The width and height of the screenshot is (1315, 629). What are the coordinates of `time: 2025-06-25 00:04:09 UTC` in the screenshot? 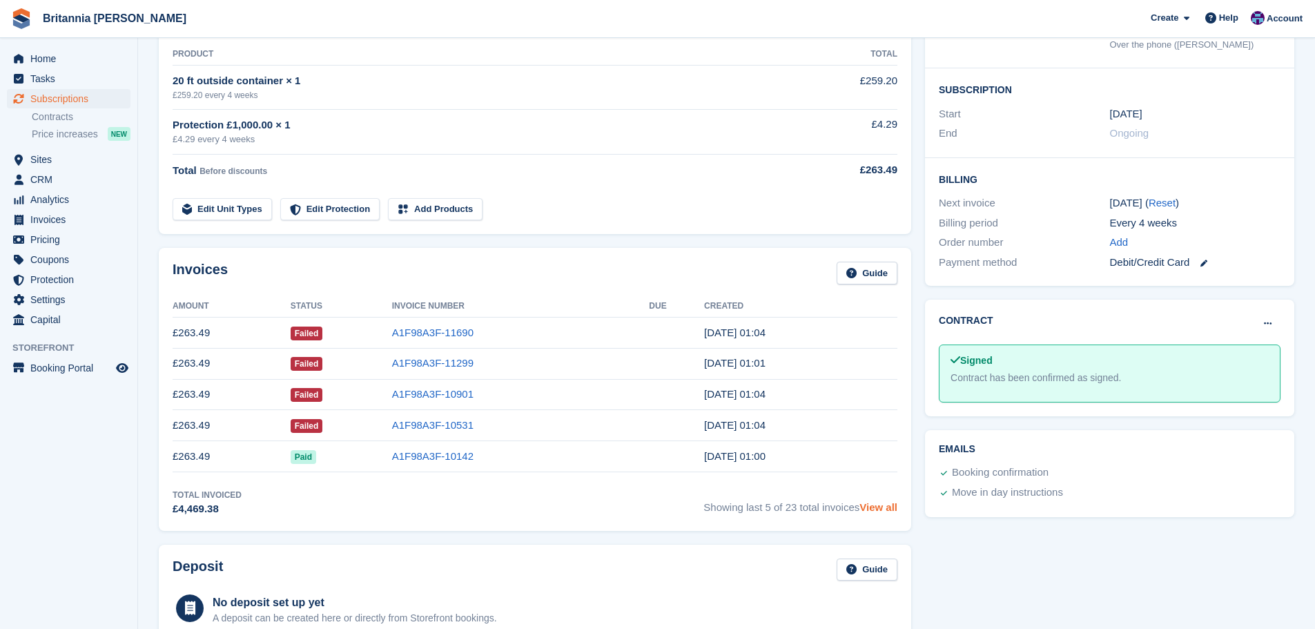 It's located at (735, 425).